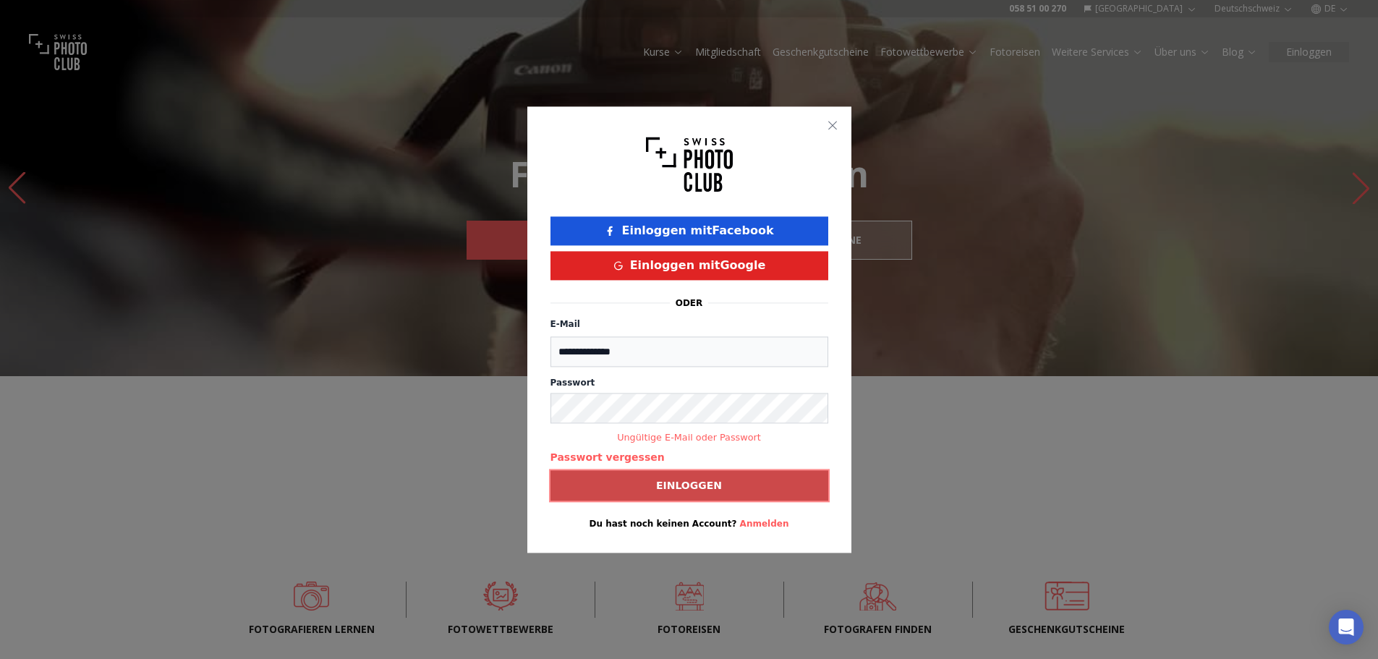 The height and width of the screenshot is (659, 1378). I want to click on button: Anmelden, so click(765, 524).